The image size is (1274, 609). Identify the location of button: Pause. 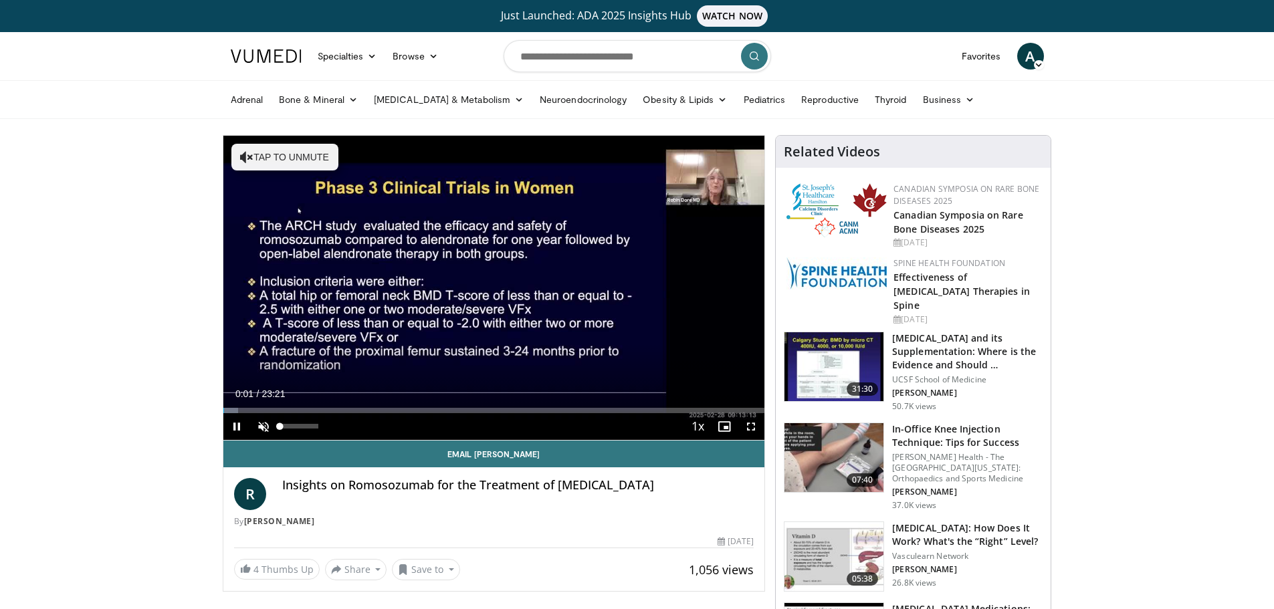
(237, 427).